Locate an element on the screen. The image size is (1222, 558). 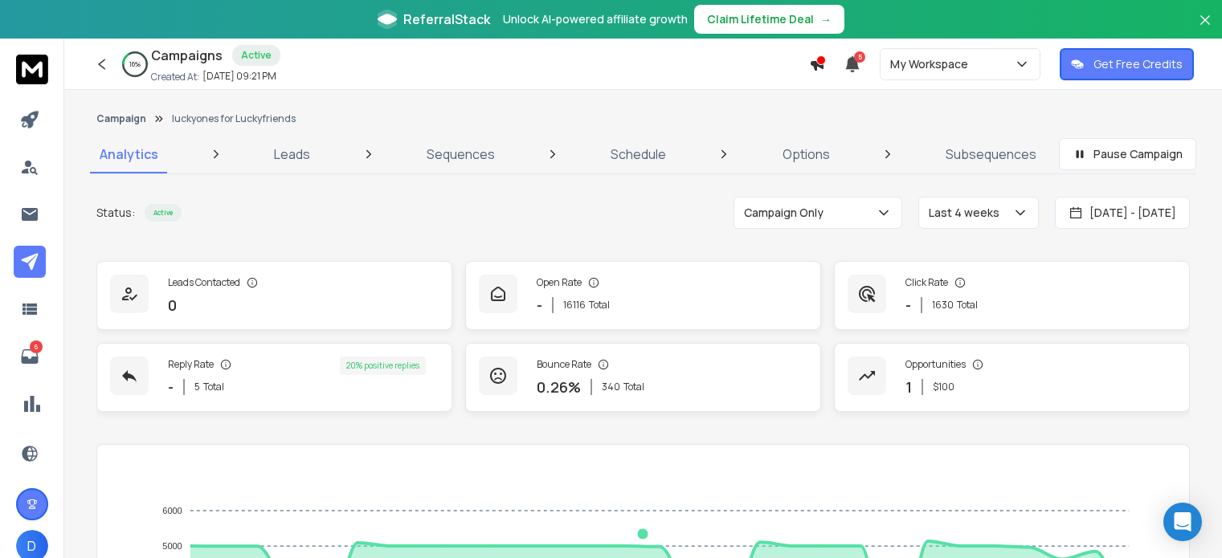
p: Leads Contacted is located at coordinates (204, 283).